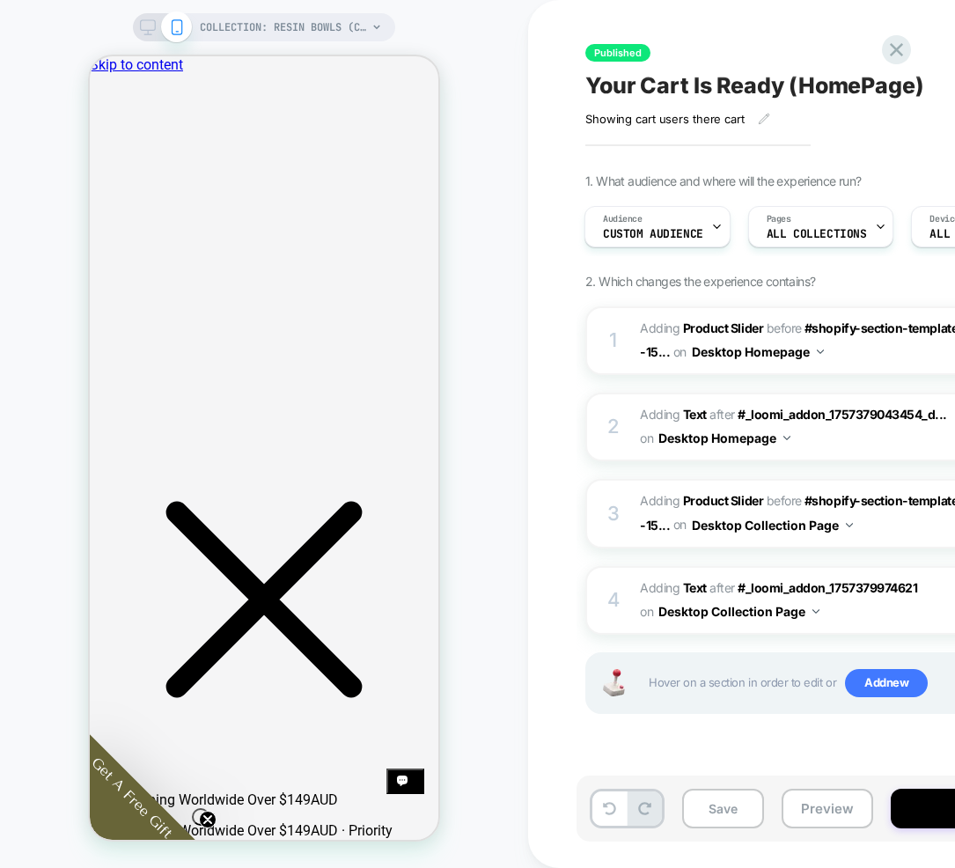  I want to click on span: Audience, so click(622, 219).